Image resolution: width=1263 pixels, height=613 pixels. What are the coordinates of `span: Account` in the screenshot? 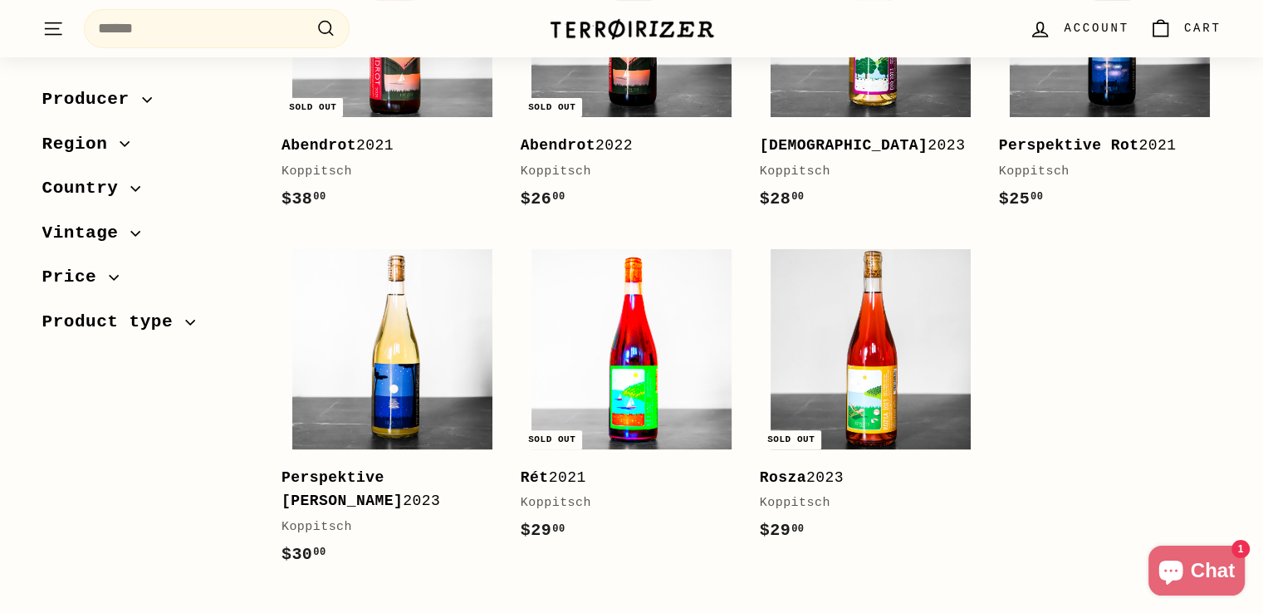 It's located at (1096, 28).